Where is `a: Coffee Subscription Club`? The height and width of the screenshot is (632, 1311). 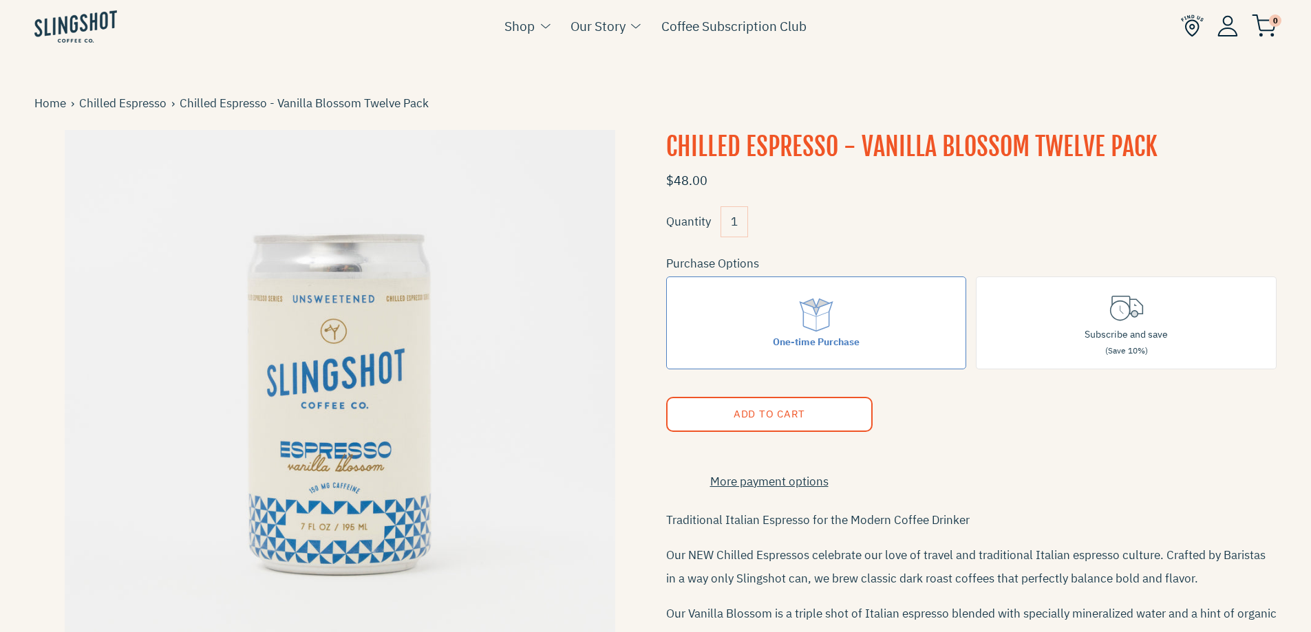 a: Coffee Subscription Club is located at coordinates (733, 26).